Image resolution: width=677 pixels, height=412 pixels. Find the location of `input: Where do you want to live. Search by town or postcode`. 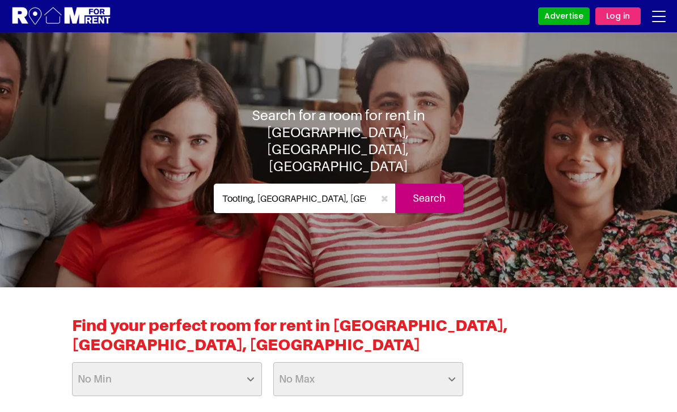

input: Where do you want to live. Search by town or postcode is located at coordinates (294, 199).